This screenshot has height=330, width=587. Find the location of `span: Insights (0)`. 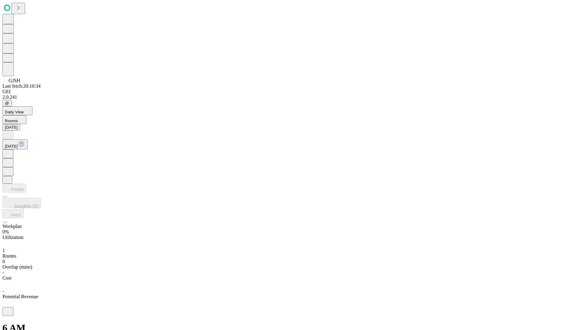

span: Insights (0) is located at coordinates (26, 206).